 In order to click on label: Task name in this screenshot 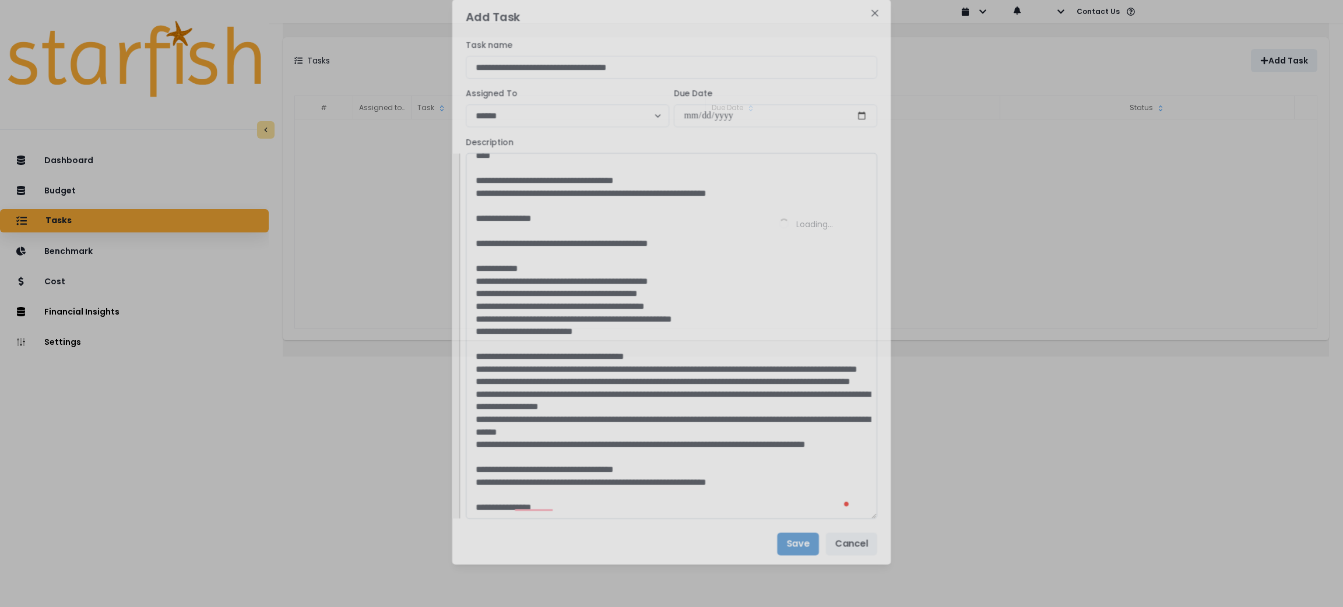, I will do `click(668, 45)`.